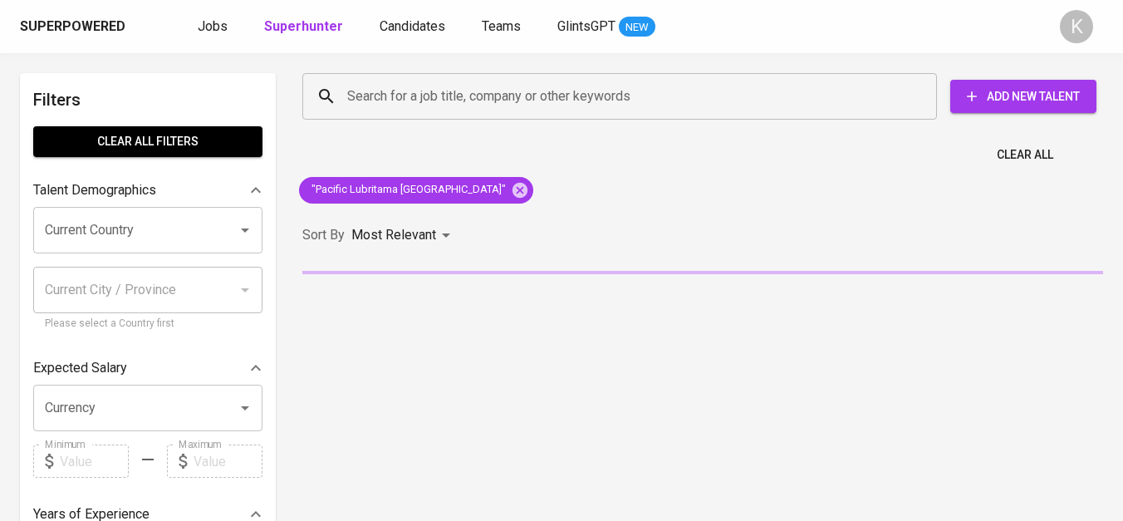 The width and height of the screenshot is (1123, 521). Describe the element at coordinates (637, 27) in the screenshot. I see `span: NEW` at that location.